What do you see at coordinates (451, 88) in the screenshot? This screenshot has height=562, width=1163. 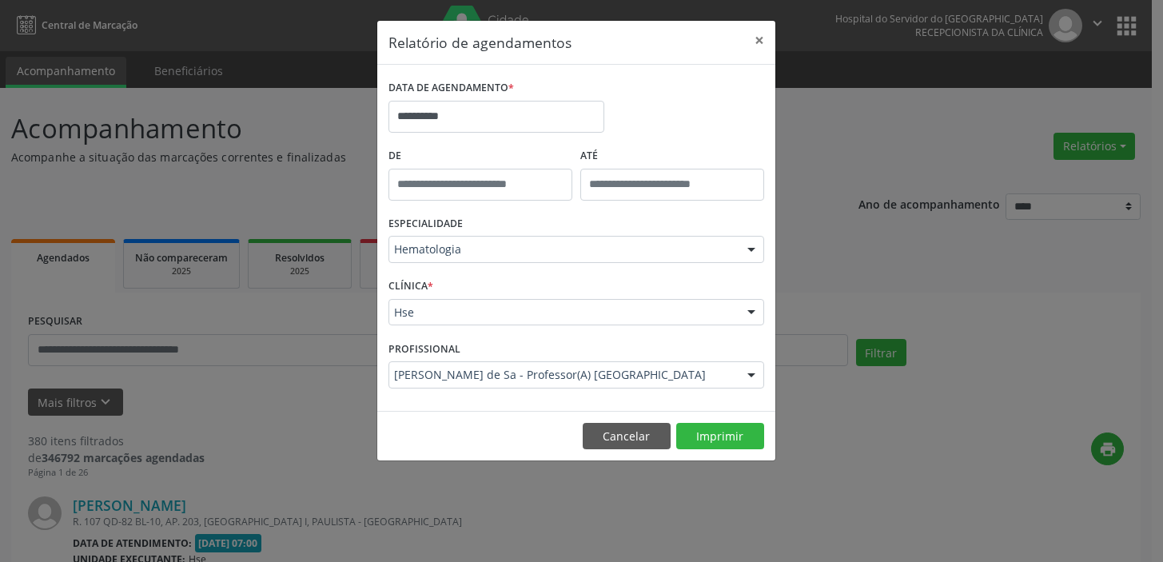 I see `label: DATA DE AGENDAMENTO` at bounding box center [451, 88].